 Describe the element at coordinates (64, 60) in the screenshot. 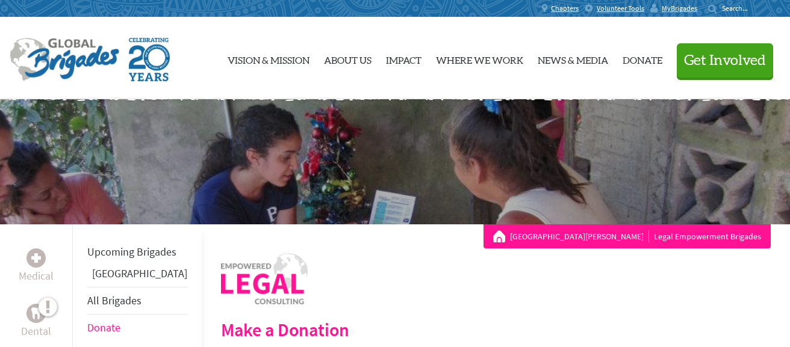

I see `img: Global Brigades Logo` at that location.